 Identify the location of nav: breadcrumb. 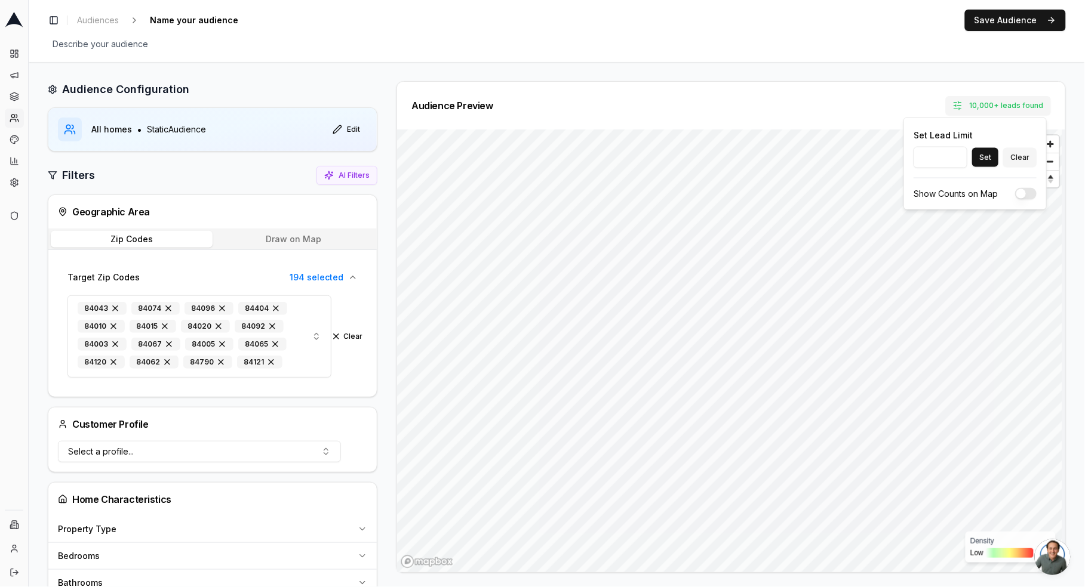
(167, 20).